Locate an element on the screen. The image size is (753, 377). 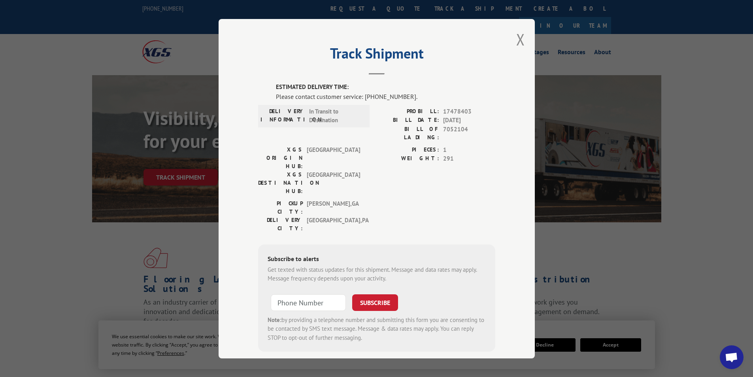
input: Phone Number is located at coordinates (308, 302).